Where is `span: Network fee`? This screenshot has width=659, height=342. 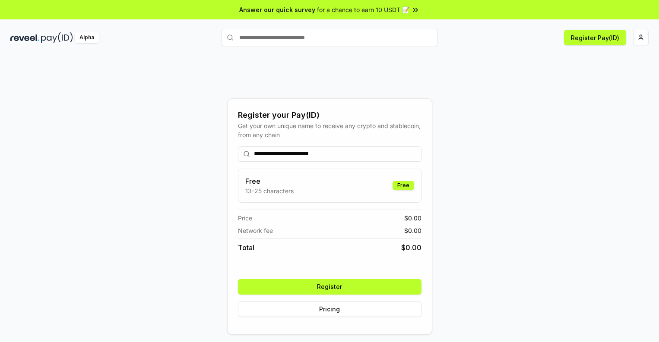 span: Network fee is located at coordinates (255, 231).